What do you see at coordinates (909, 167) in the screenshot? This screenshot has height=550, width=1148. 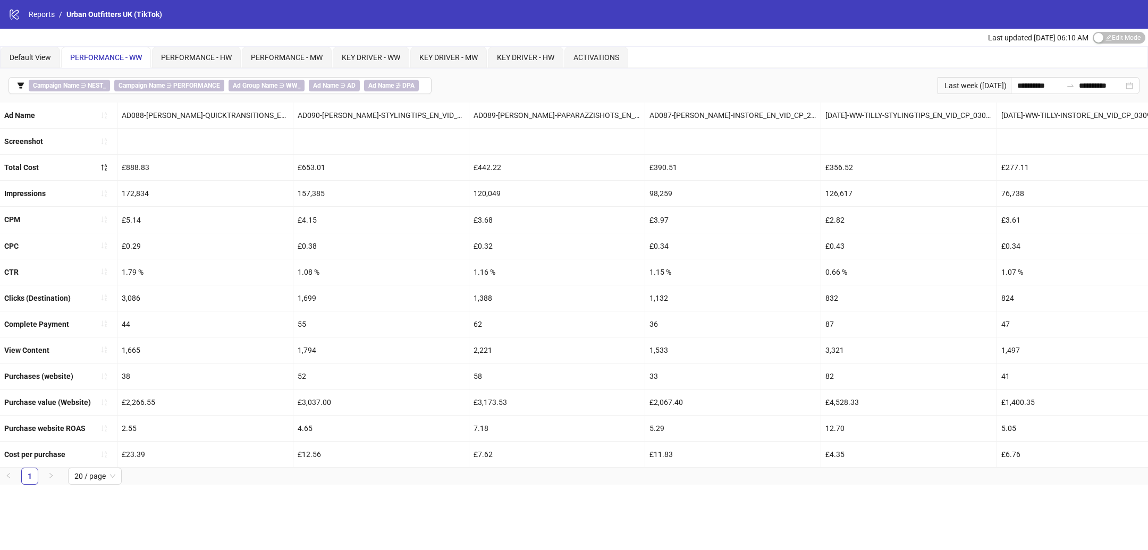 I see `div: £356.52` at bounding box center [909, 167].